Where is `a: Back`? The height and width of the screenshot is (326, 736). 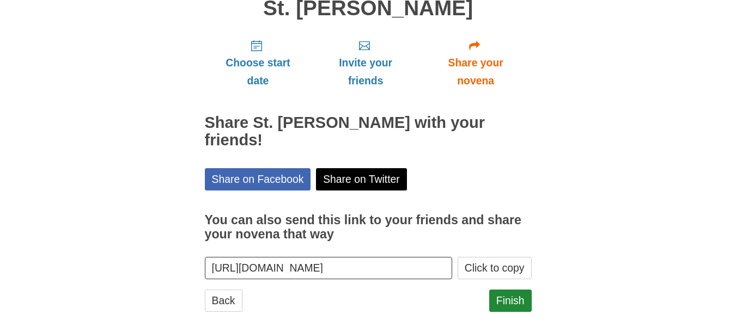 a: Back is located at coordinates (223, 301).